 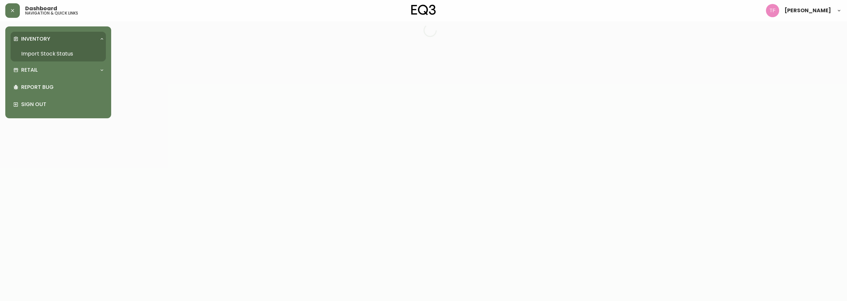 I want to click on a: Import Stock Status, so click(x=58, y=54).